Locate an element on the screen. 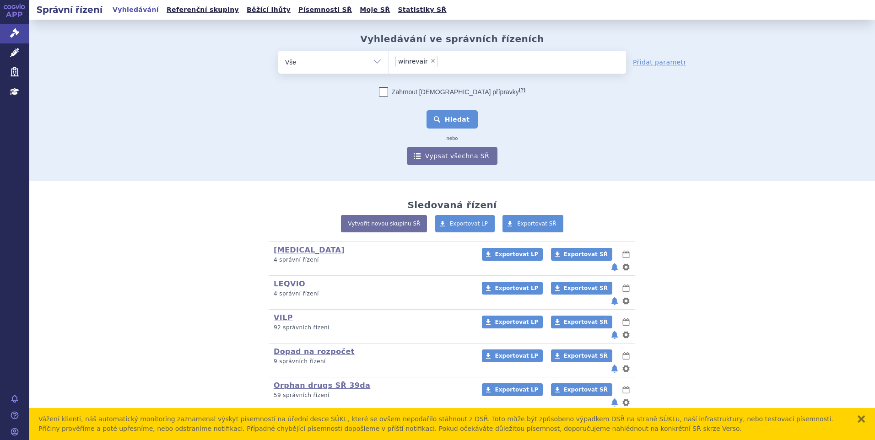 Image resolution: width=875 pixels, height=440 pixels. a: Písemnosti SŘ is located at coordinates (325, 10).